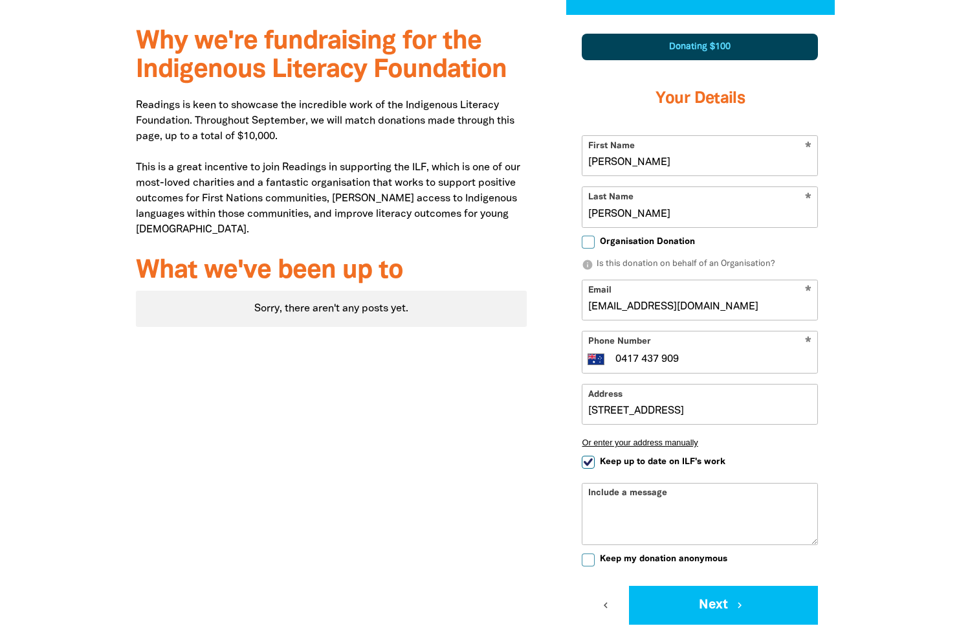 The width and height of the screenshot is (970, 637). What do you see at coordinates (331, 168) in the screenshot?
I see `p: Readings is keen to showcase the incredible work of the Indigenous Literacy Foundation. Throughou...` at bounding box center [331, 168].